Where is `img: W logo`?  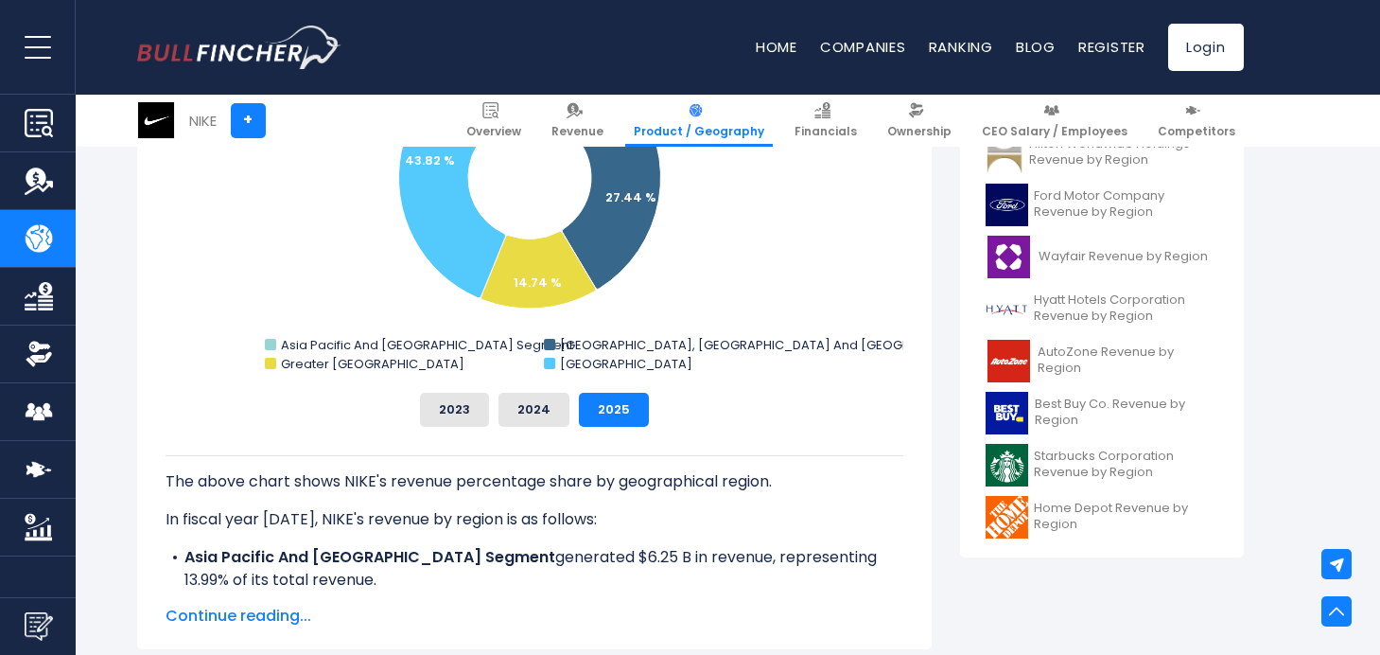
img: W logo is located at coordinates (1009, 256).